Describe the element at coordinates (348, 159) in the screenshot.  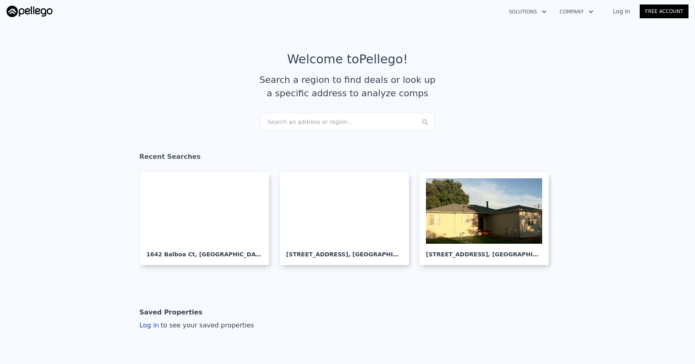
I see `div: Recent Searches` at that location.